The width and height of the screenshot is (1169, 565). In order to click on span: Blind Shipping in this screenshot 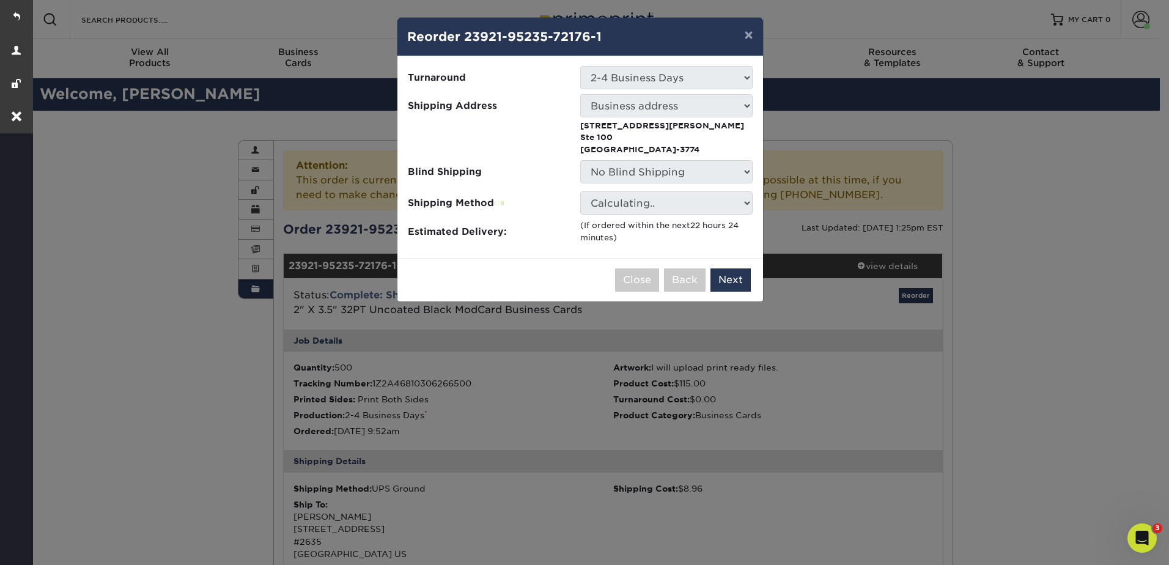, I will do `click(489, 172)`.